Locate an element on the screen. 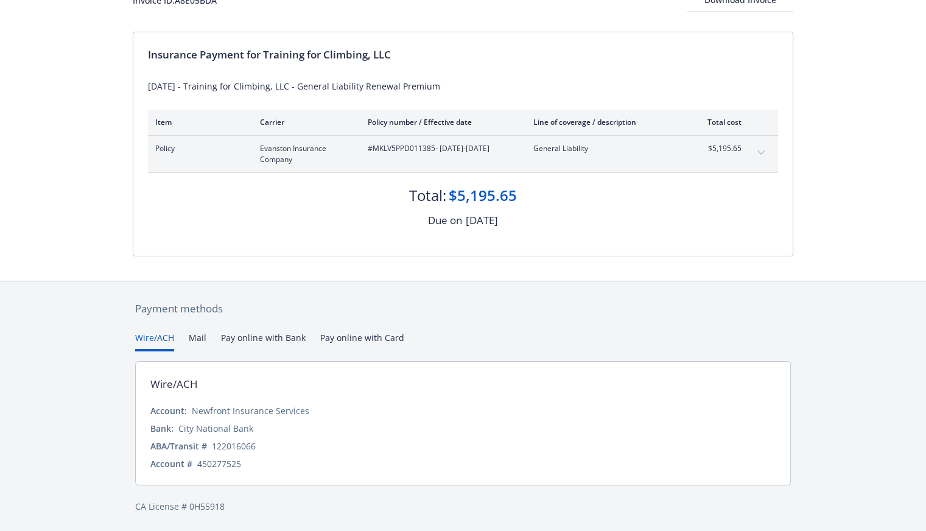 The width and height of the screenshot is (926, 531). div: 450277525 is located at coordinates (219, 463).